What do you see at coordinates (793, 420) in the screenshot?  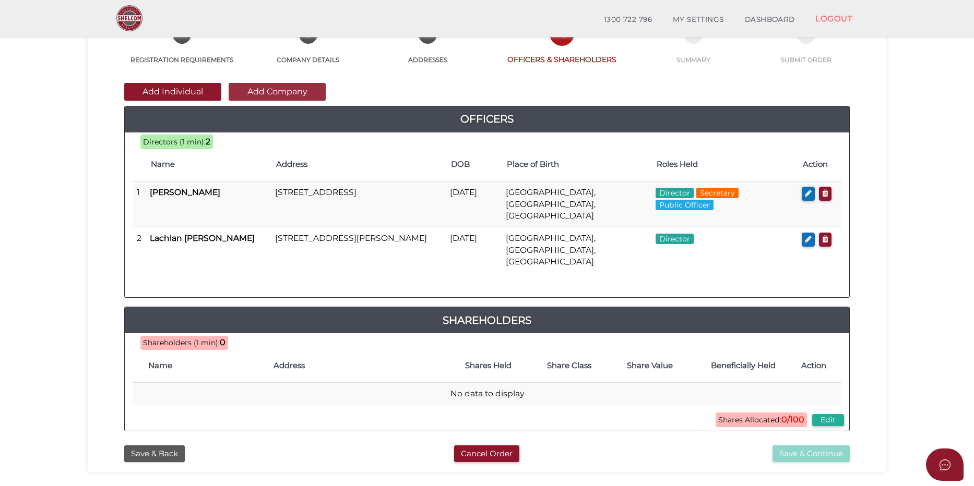 I see `b: 0/100` at bounding box center [793, 420].